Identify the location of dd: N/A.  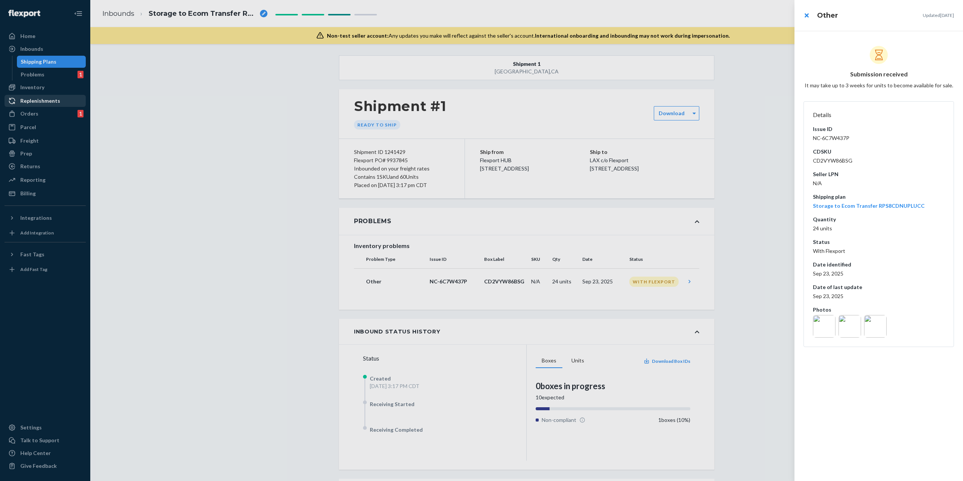
(878, 183).